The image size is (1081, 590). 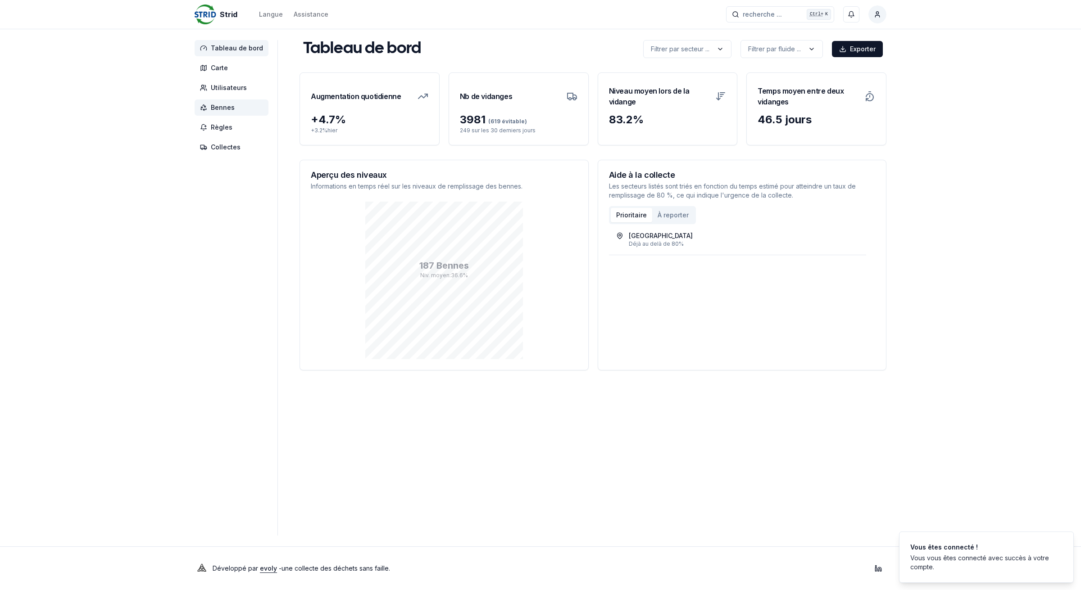 What do you see at coordinates (518, 131) in the screenshot?
I see `p: 249 sur les 30 derniers jours` at bounding box center [518, 131].